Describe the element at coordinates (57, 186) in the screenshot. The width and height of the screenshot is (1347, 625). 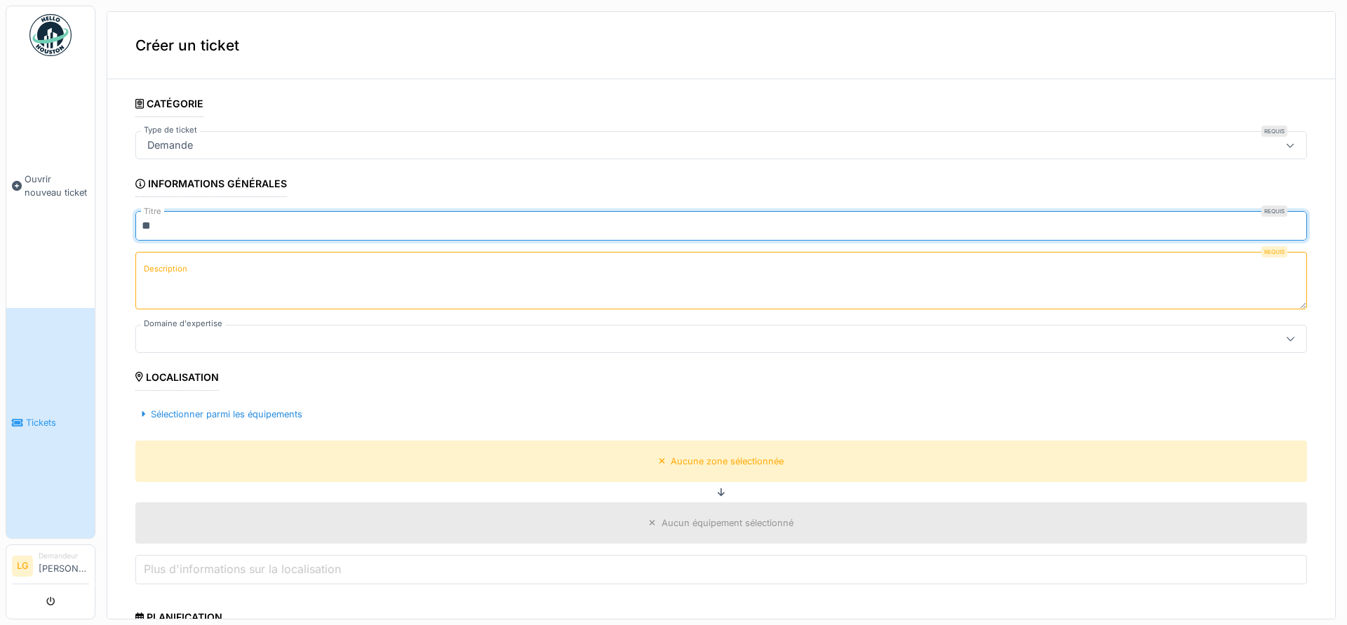
I see `span: Ouvrir nouveau ticket` at that location.